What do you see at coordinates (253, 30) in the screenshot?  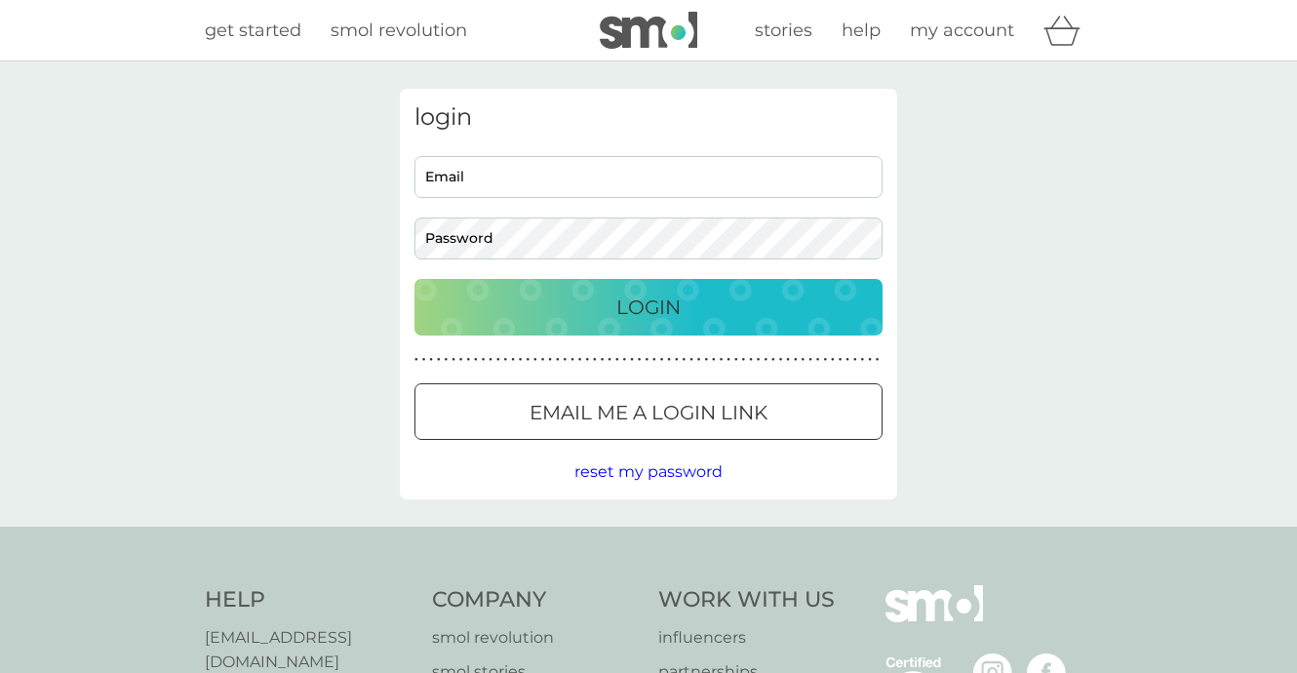 I see `a: get started` at bounding box center [253, 30].